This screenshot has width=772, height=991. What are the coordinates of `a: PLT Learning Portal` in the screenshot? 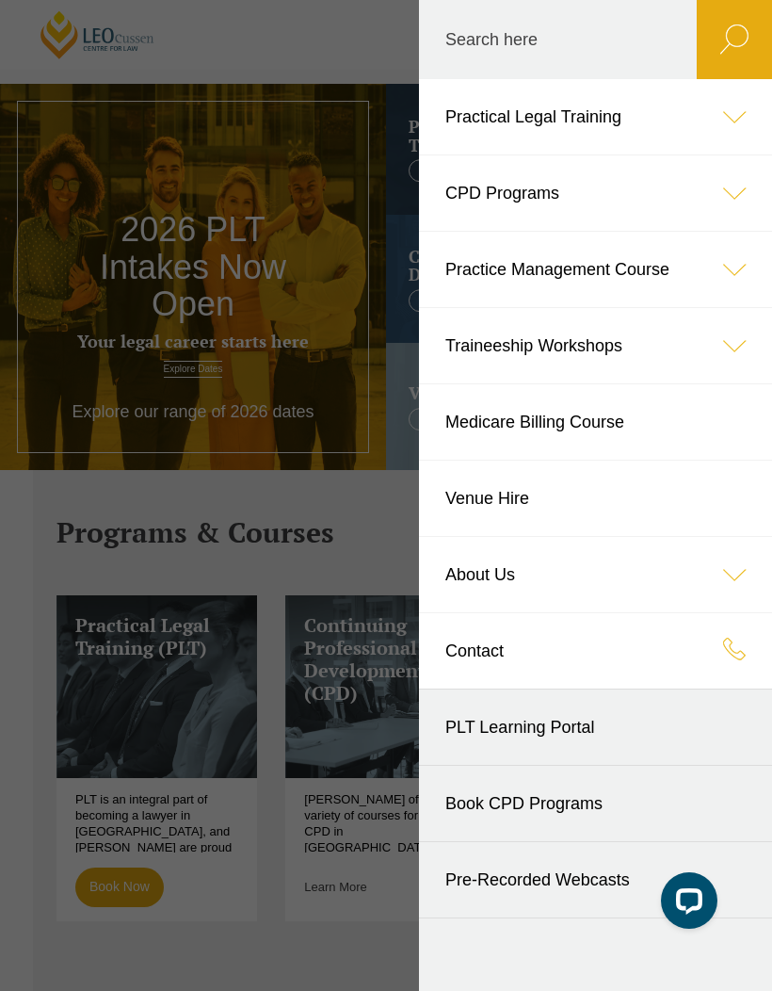 It's located at (595, 727).